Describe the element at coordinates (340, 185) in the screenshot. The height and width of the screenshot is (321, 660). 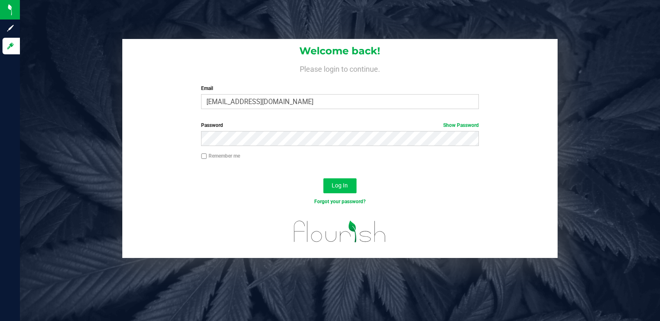
I see `span: Log In` at that location.